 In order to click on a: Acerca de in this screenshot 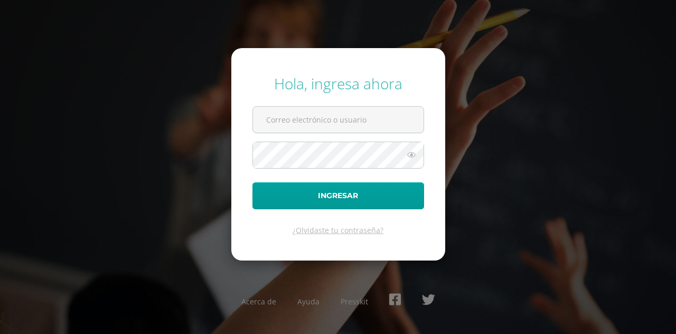, I will do `click(259, 301)`.